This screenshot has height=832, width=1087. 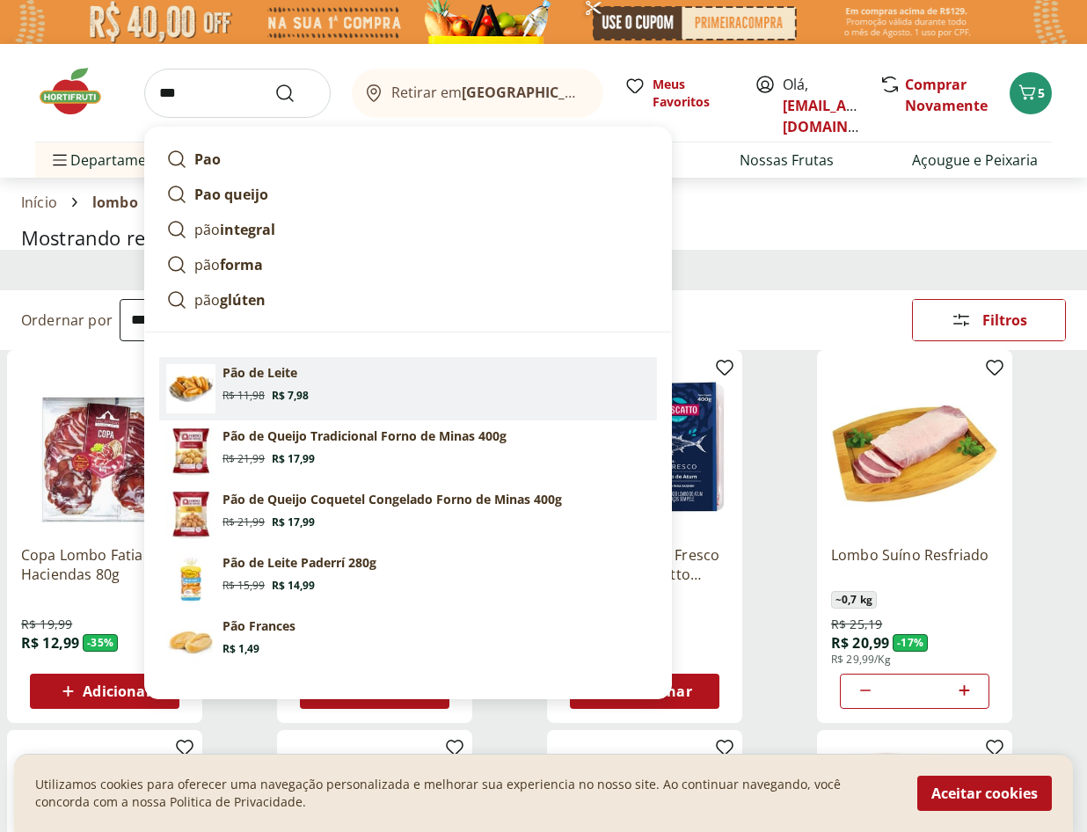 I want to click on img: Hortifruti, so click(x=79, y=91).